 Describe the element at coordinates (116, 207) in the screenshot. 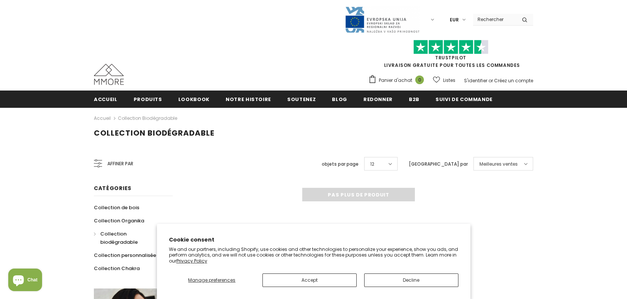

I see `a: Collection de bois` at that location.